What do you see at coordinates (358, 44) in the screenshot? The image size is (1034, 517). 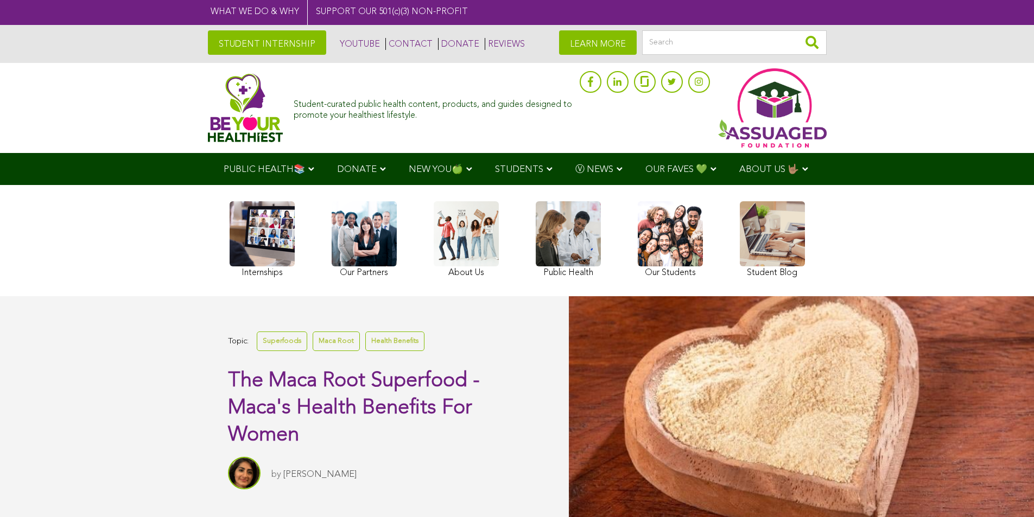 I see `a: YOUTUBE` at bounding box center [358, 44].